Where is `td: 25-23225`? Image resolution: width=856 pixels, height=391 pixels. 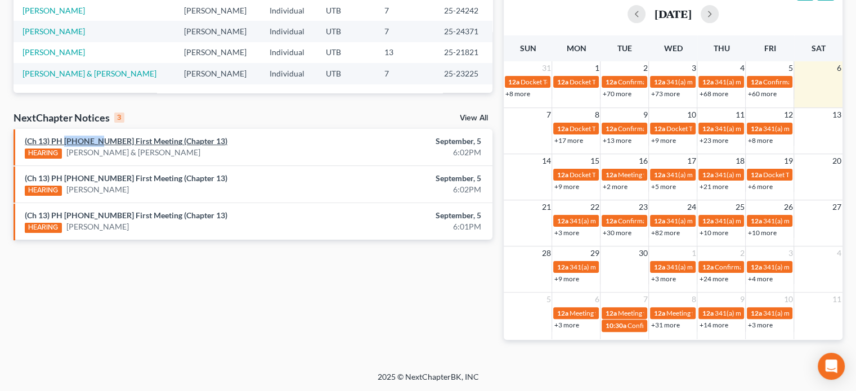
td: 25-23225 is located at coordinates (464, 73).